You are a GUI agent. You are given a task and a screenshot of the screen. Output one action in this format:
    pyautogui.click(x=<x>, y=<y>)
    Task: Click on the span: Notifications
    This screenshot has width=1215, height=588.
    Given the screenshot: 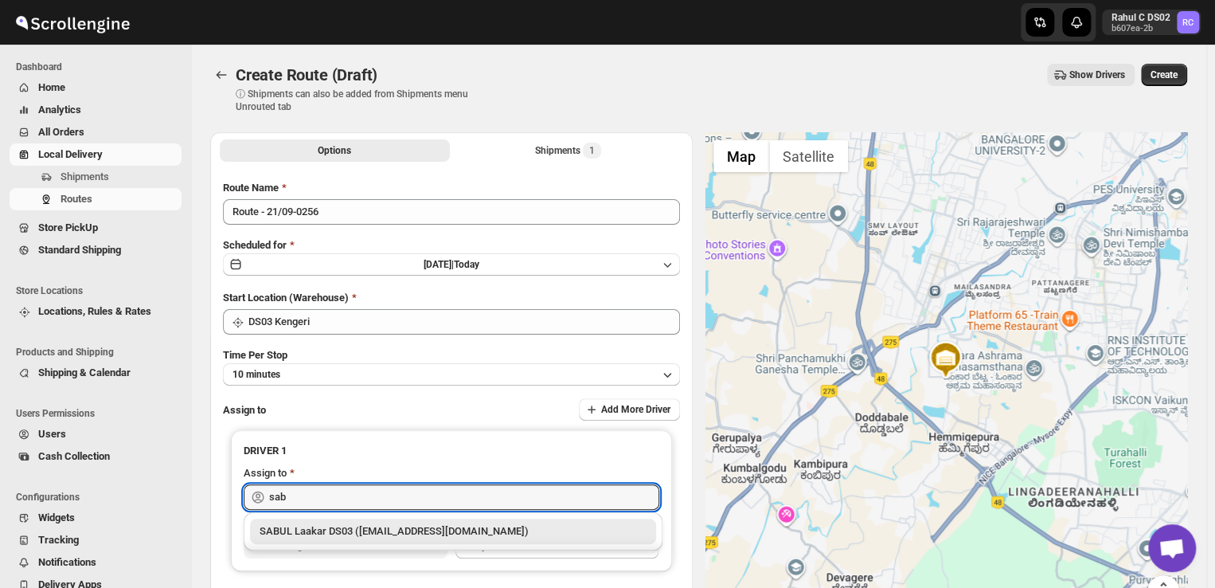 What is the action you would take?
    pyautogui.click(x=67, y=562)
    